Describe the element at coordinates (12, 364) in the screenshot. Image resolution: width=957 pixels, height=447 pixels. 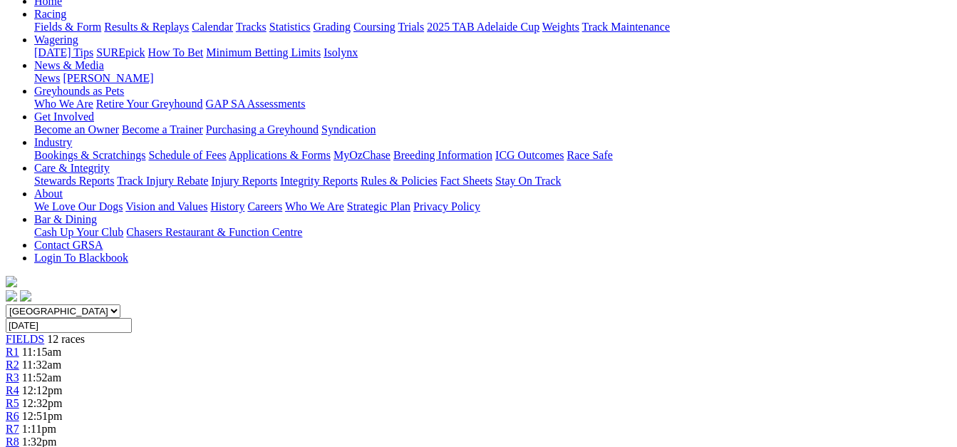
I see `span: R2` at that location.